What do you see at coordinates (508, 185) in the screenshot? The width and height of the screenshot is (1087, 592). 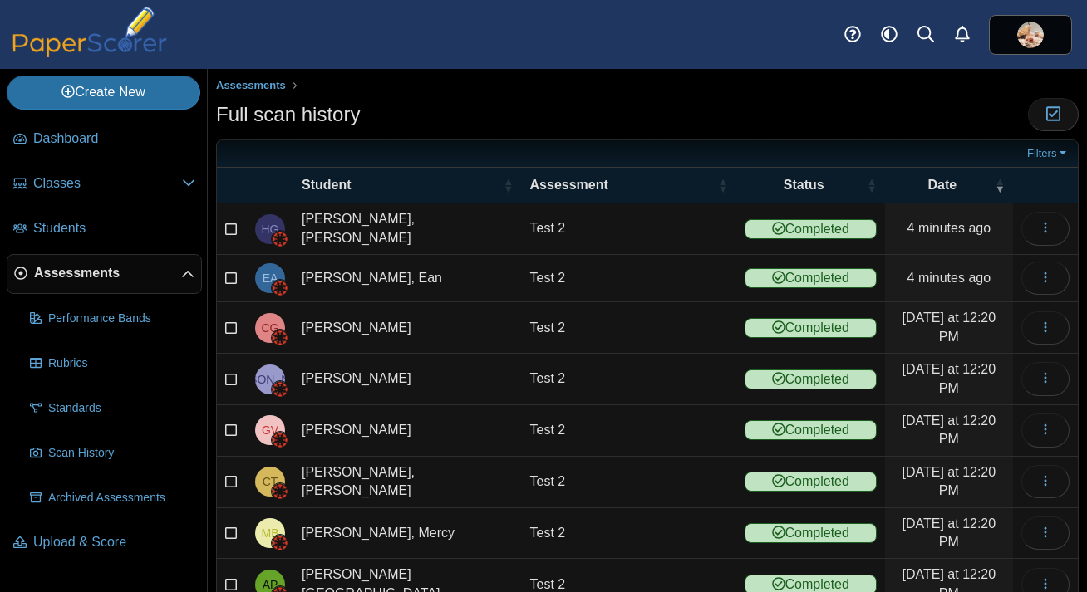 I see `span: Student : Activate to sort` at bounding box center [508, 185].